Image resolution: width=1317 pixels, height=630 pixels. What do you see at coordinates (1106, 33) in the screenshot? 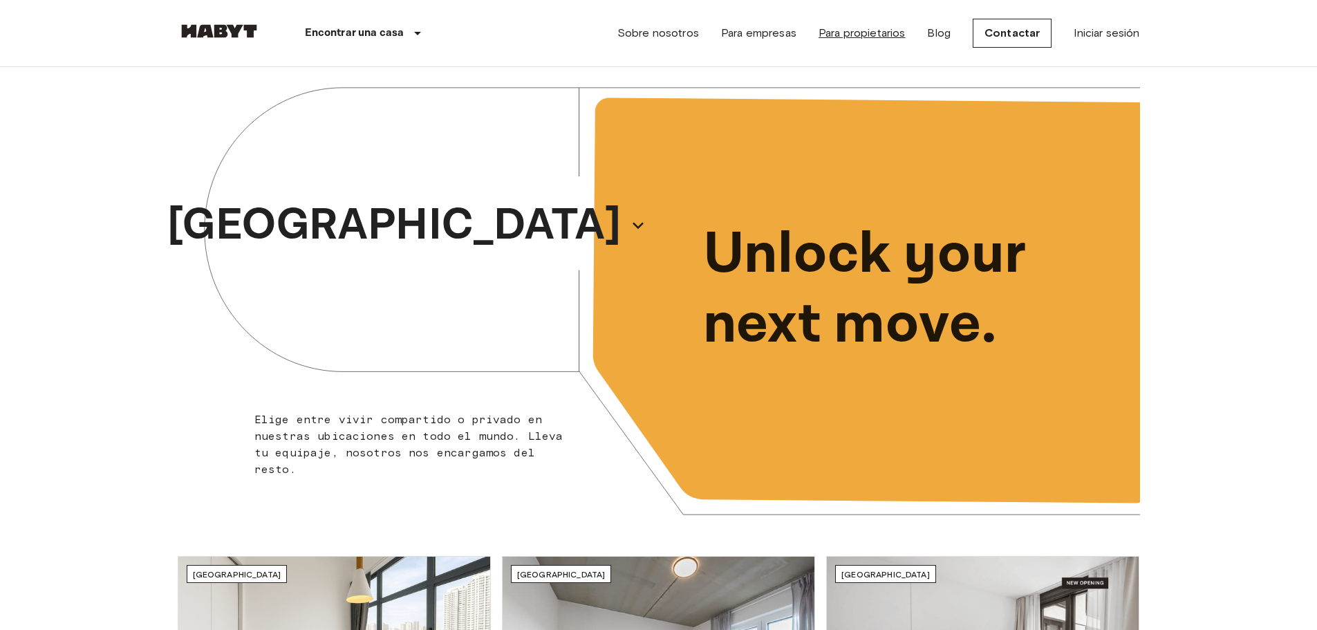
I see `a: Iniciar sesión` at bounding box center [1106, 33].